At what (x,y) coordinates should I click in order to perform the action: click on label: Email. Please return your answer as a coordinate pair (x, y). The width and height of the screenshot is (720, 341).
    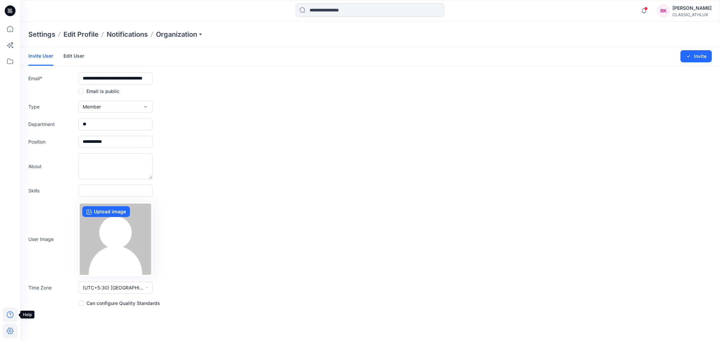
    Looking at the image, I should click on (52, 78).